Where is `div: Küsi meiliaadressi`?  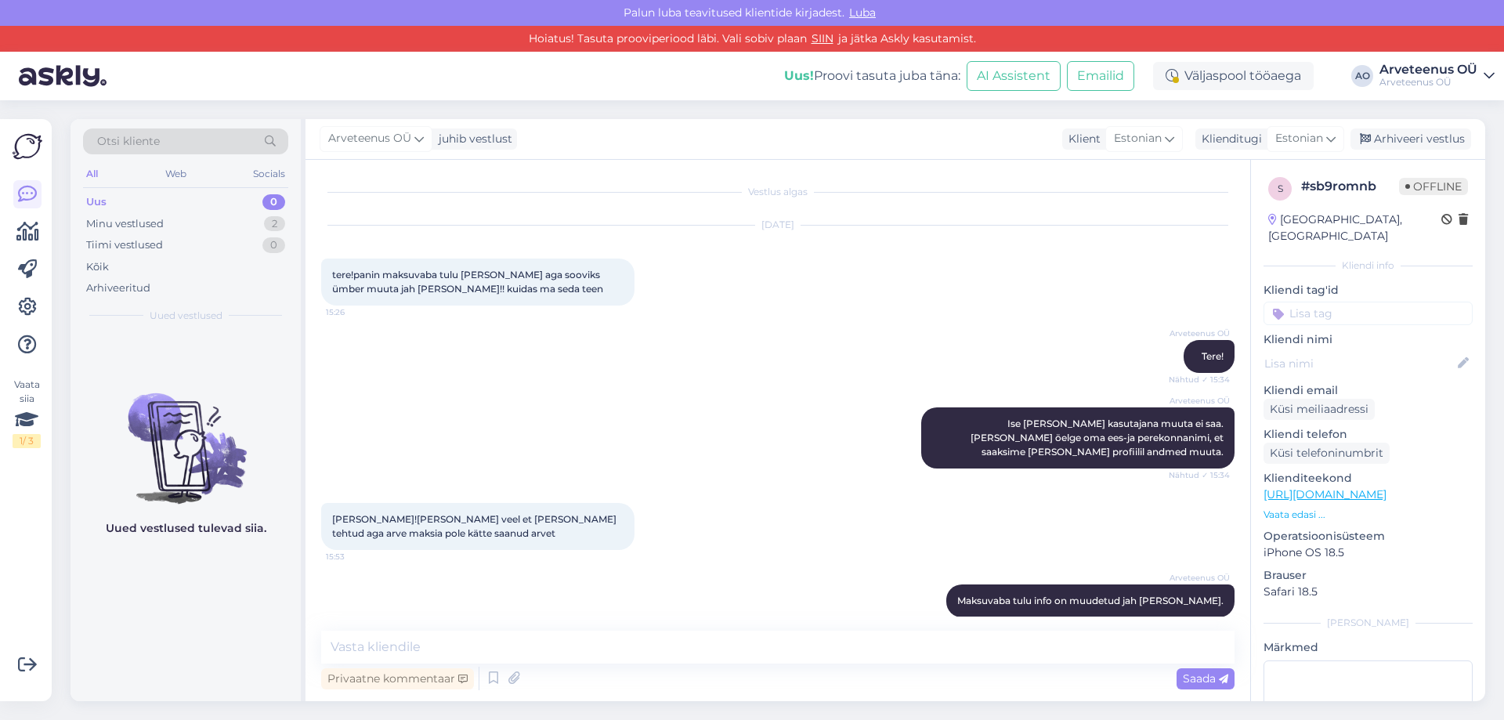
div: Küsi meiliaadressi is located at coordinates (1319, 409).